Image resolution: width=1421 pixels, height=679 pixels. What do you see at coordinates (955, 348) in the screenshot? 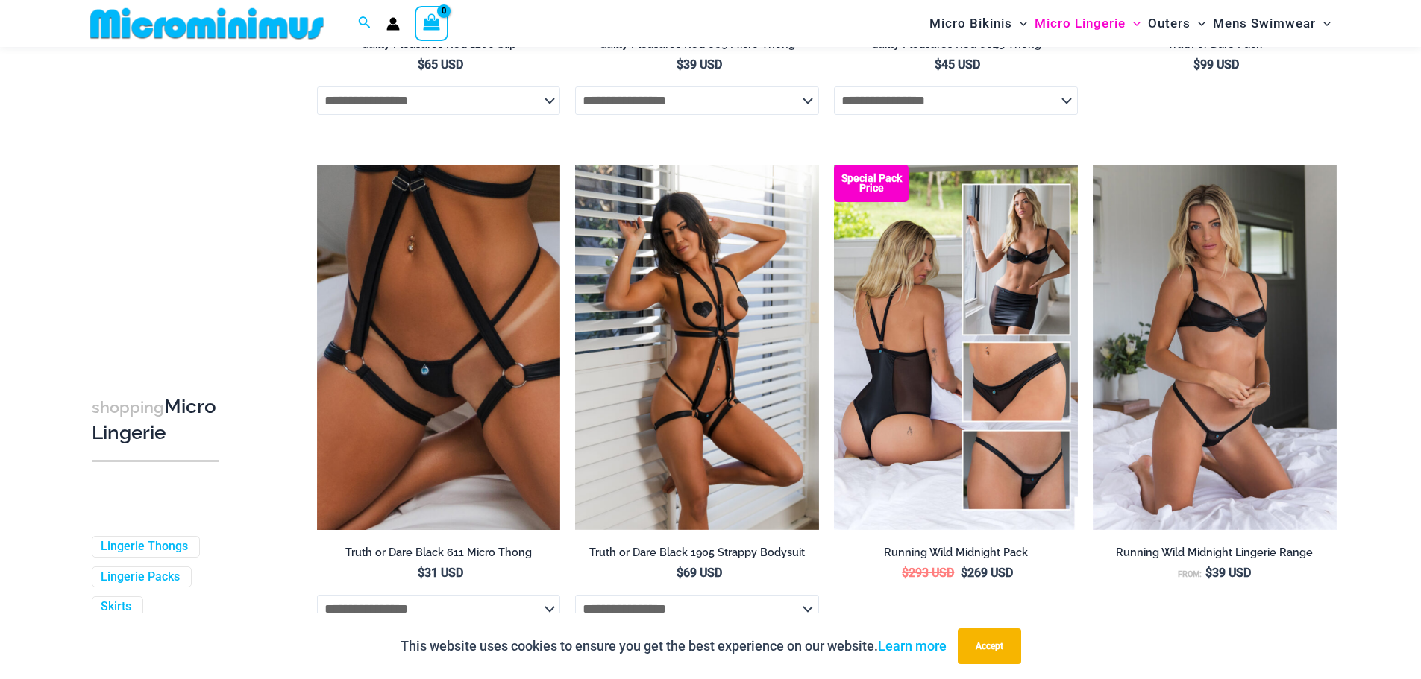
I see `a: All Styles (1) Running Wild Midnight 1052 Top 6512 Bottom 04Running Wild Midnight 1052 Top 6512 B...` at bounding box center [955, 348].